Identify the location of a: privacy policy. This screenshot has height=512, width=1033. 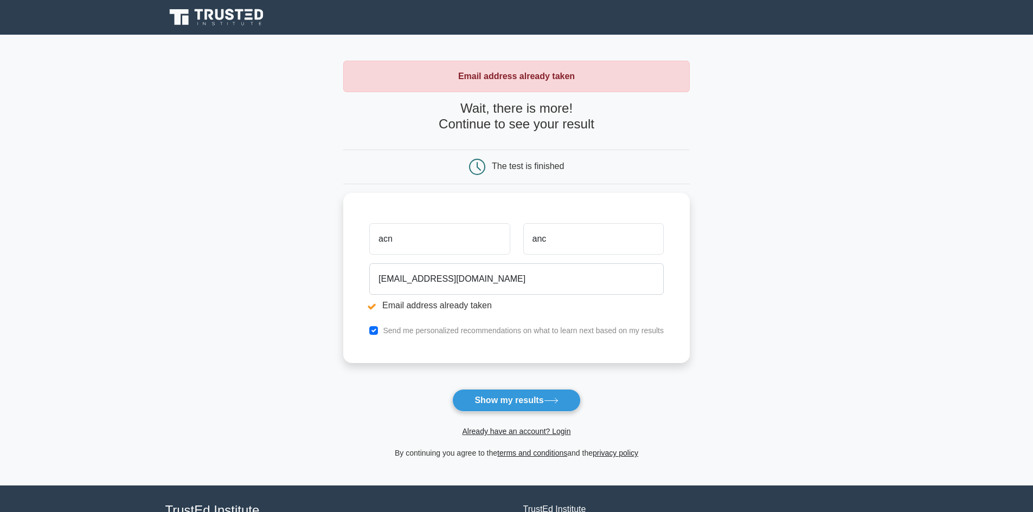
(615, 453).